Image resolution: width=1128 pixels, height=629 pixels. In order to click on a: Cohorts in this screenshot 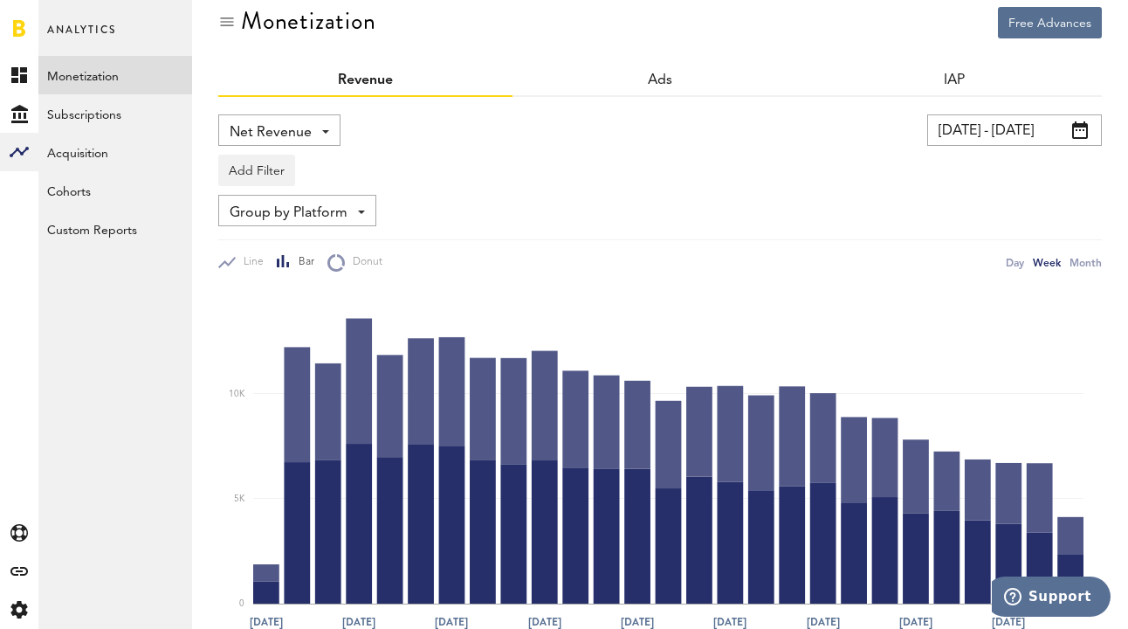, I will do `click(115, 190)`.